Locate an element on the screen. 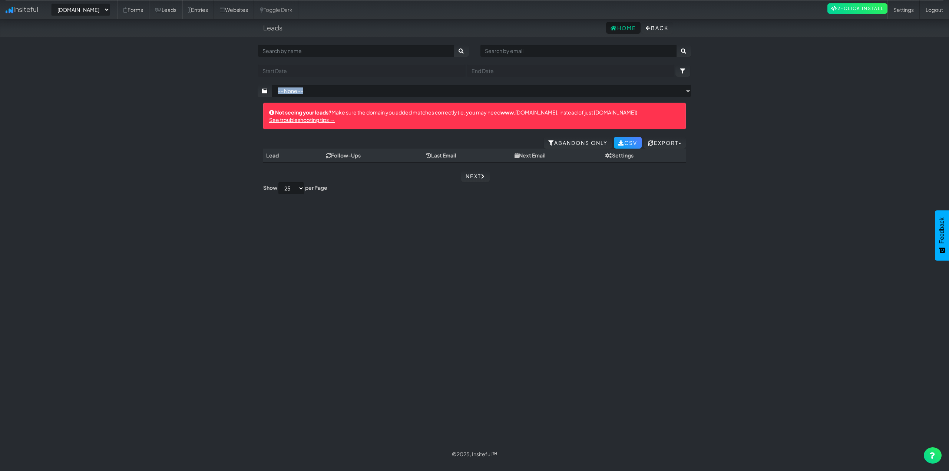  a: Toggle Dark is located at coordinates (276, 10).